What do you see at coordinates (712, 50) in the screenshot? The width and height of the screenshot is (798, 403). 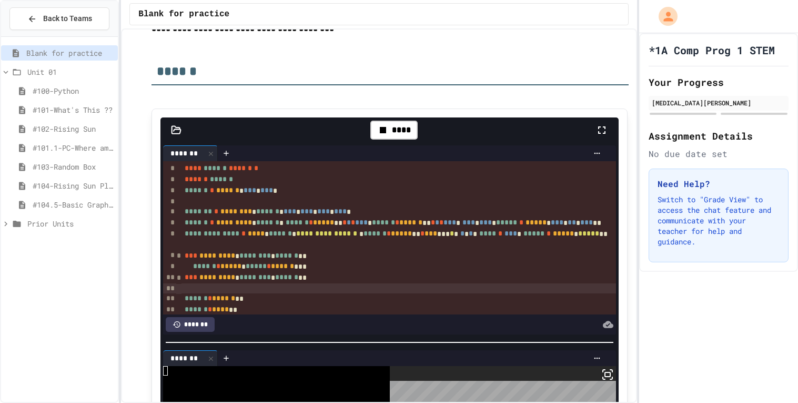 I see `h1: *1A Comp Prog 1 STEM` at bounding box center [712, 50].